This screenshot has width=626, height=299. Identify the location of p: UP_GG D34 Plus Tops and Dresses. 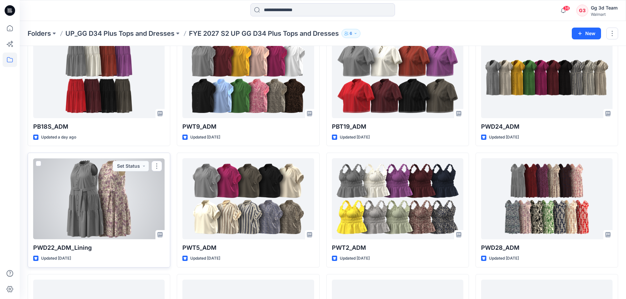
(120, 33).